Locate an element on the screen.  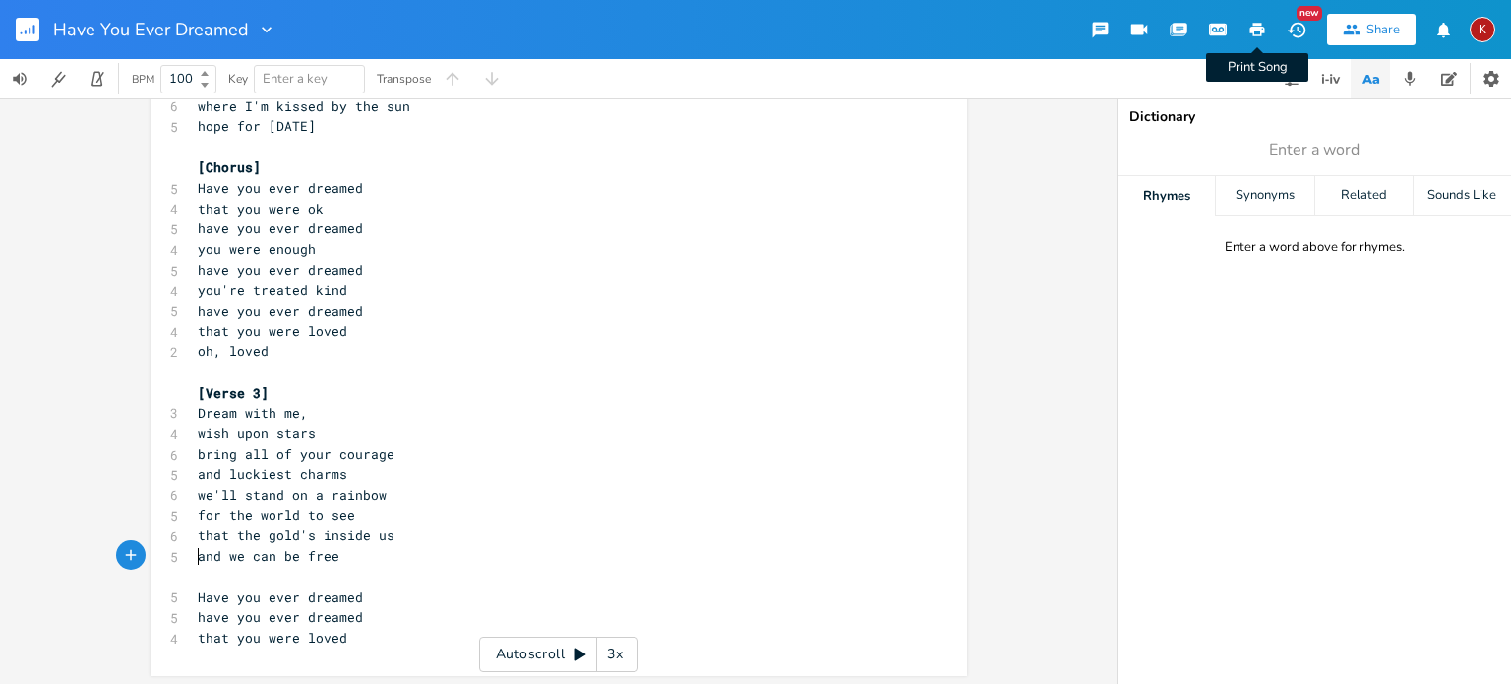
span: bring all of your courage is located at coordinates (296, 454).